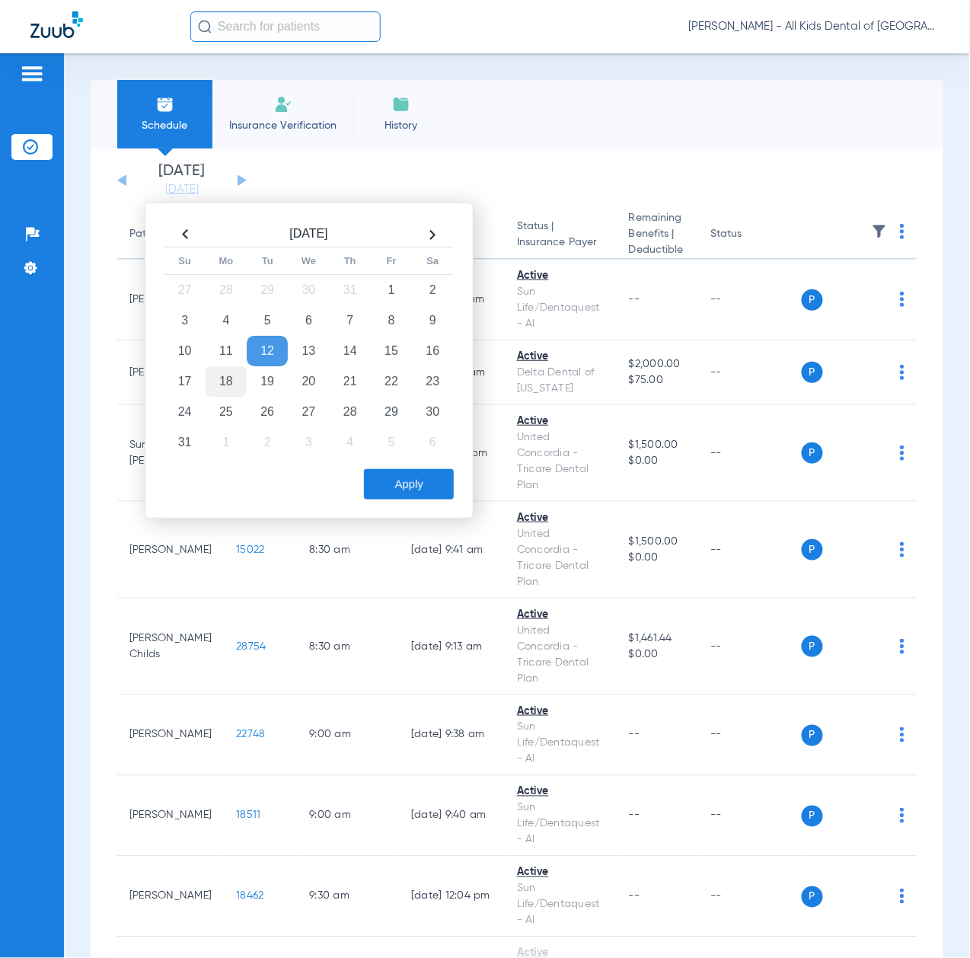  I want to click on span: 18511, so click(248, 815).